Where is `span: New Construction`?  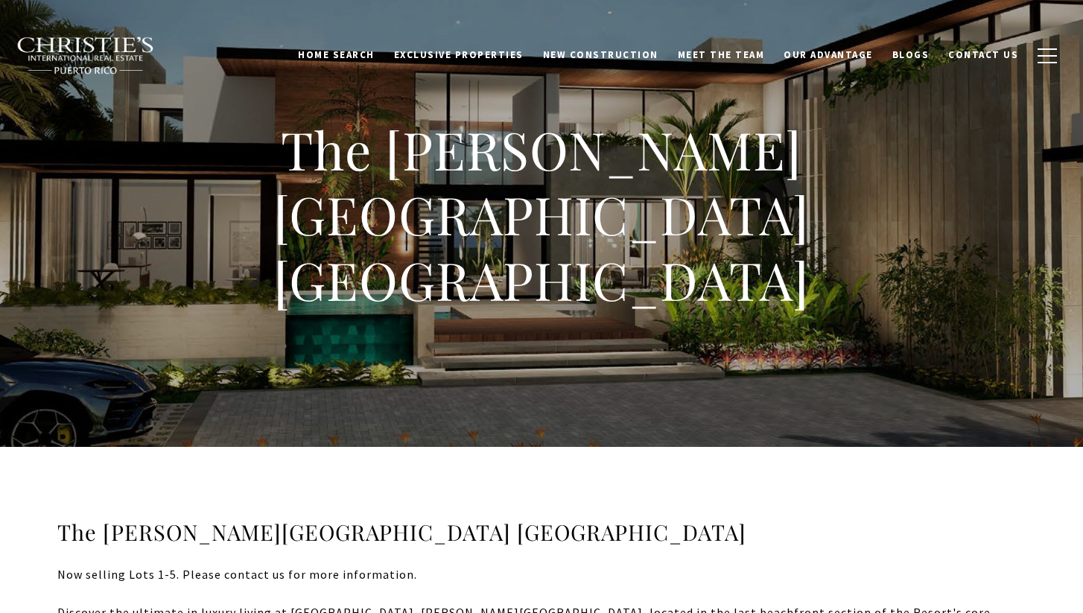
span: New Construction is located at coordinates (600, 54).